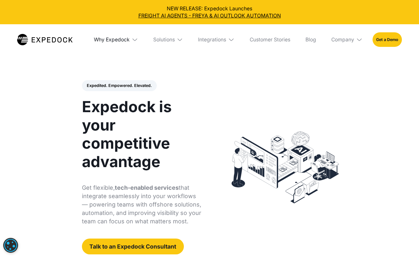 Image resolution: width=419 pixels, height=256 pixels. Describe the element at coordinates (403, 240) in the screenshot. I see `div: Chat Widget` at that location.